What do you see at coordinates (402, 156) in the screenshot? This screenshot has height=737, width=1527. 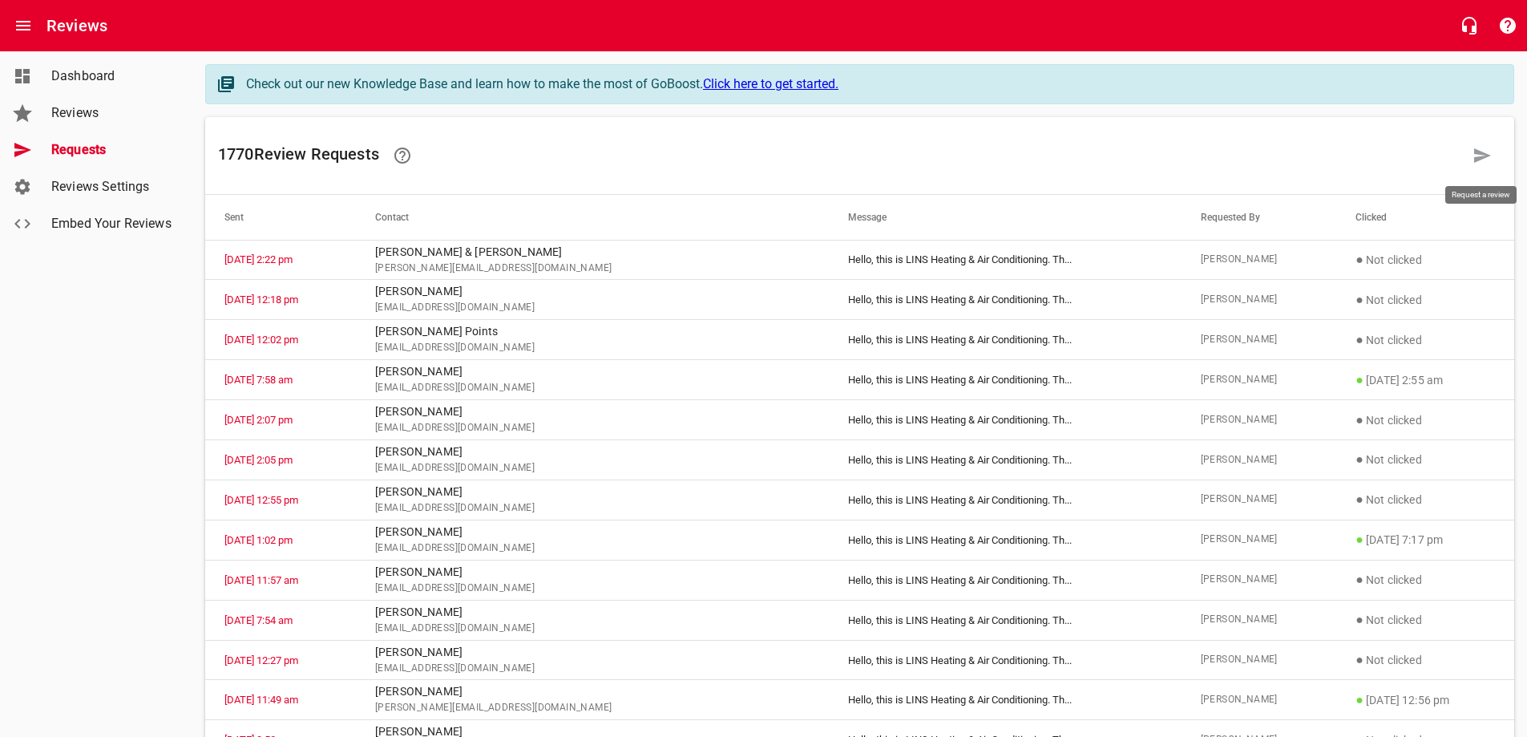 I see `a: Learn how requesting reviews can improve your online presence` at bounding box center [402, 156].